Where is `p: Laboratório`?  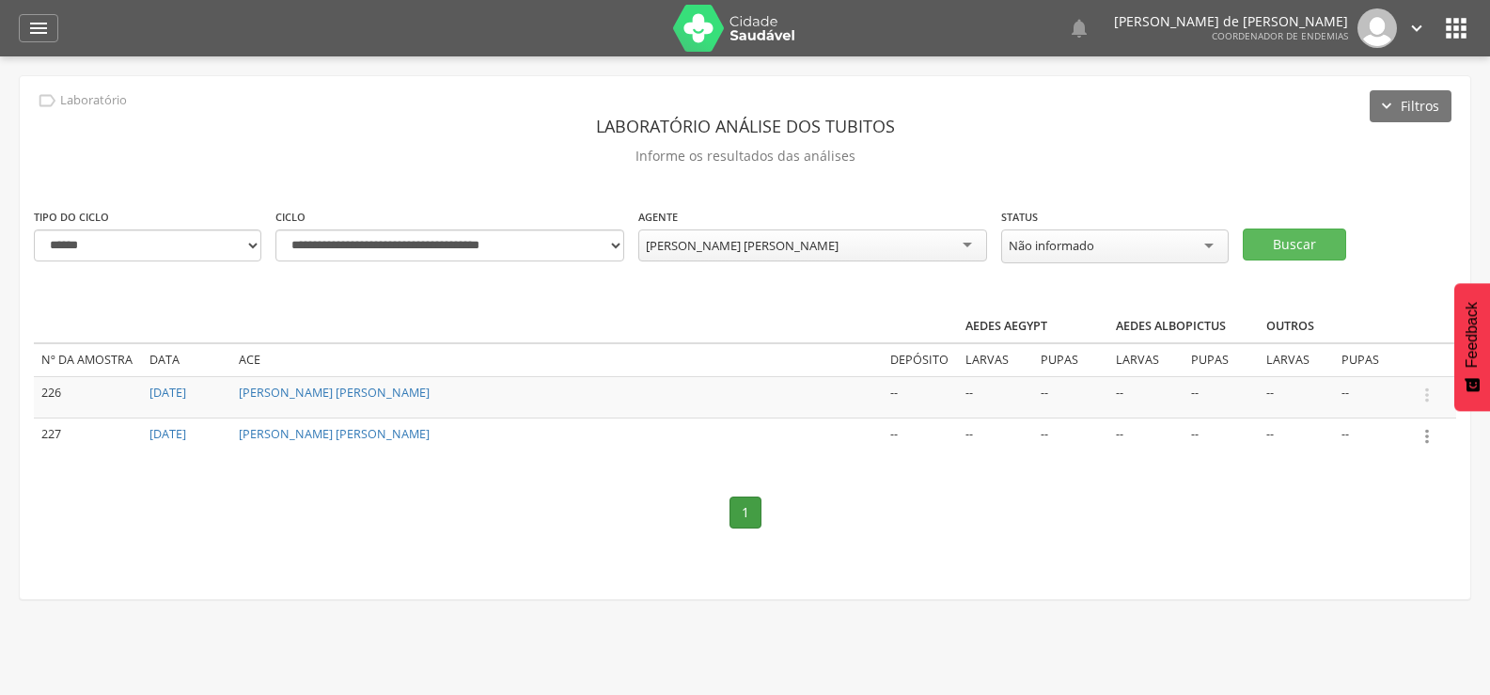
p: Laboratório is located at coordinates (93, 101).